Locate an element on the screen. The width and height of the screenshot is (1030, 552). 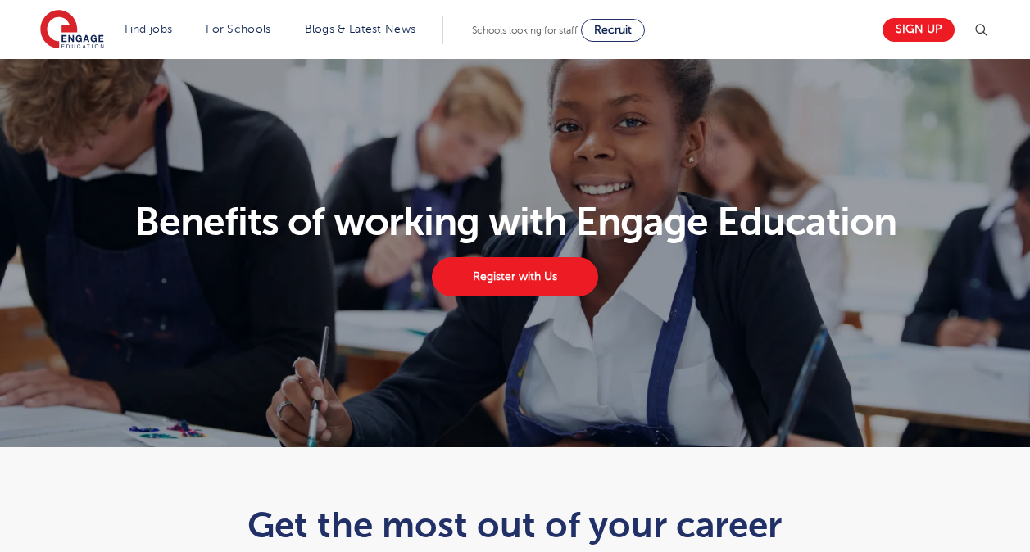
span: Schools looking for staff is located at coordinates (524, 30).